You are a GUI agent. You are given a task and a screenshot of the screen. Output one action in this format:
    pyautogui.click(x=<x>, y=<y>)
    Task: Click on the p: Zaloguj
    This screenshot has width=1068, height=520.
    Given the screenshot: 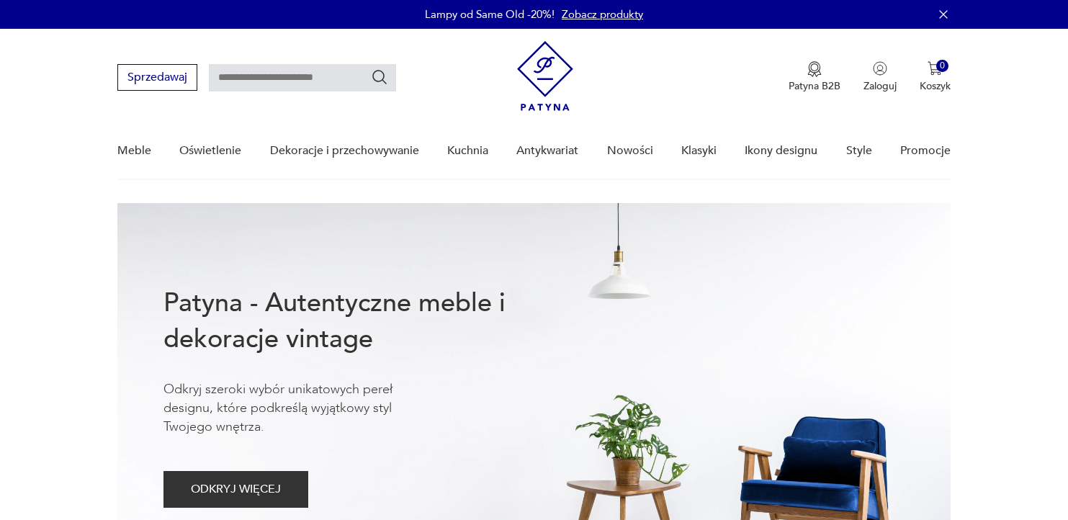 What is the action you would take?
    pyautogui.click(x=880, y=86)
    